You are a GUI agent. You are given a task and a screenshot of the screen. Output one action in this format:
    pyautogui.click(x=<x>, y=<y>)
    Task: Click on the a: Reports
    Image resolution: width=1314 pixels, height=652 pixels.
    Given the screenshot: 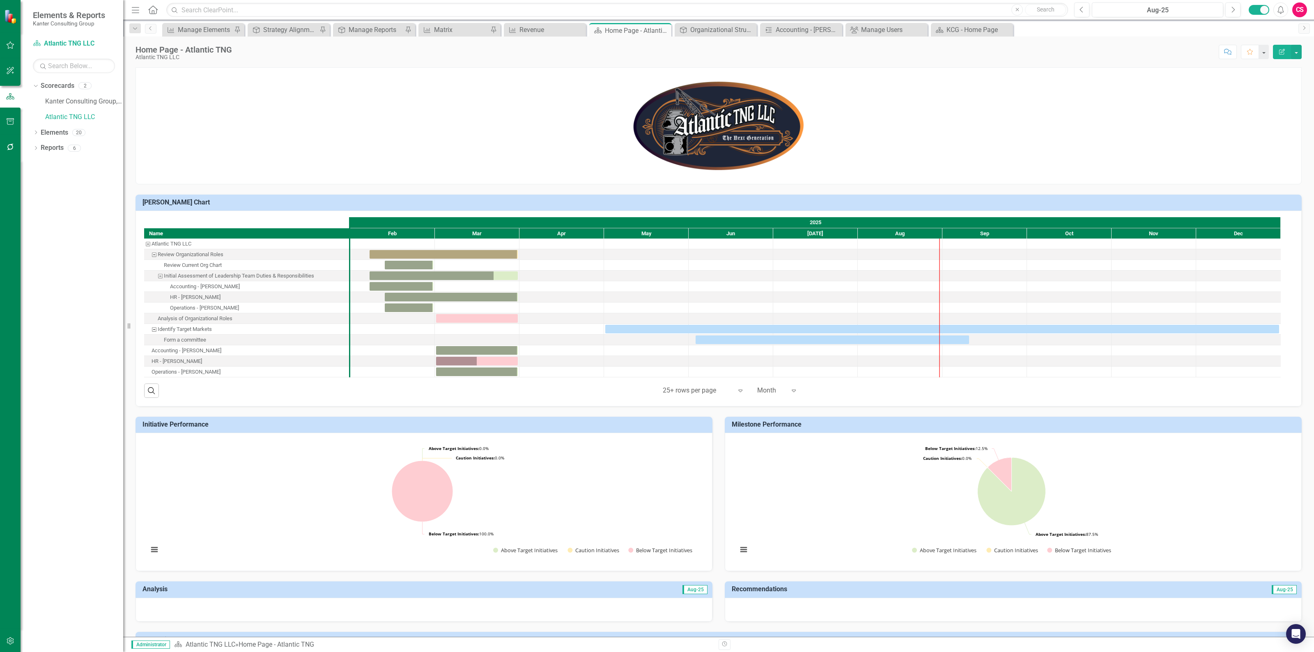 What is the action you would take?
    pyautogui.click(x=52, y=148)
    